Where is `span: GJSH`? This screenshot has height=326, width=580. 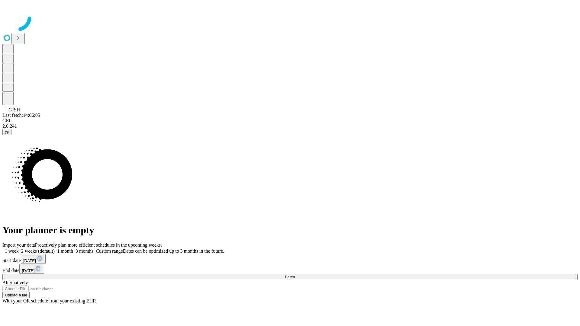
span: GJSH is located at coordinates (14, 110).